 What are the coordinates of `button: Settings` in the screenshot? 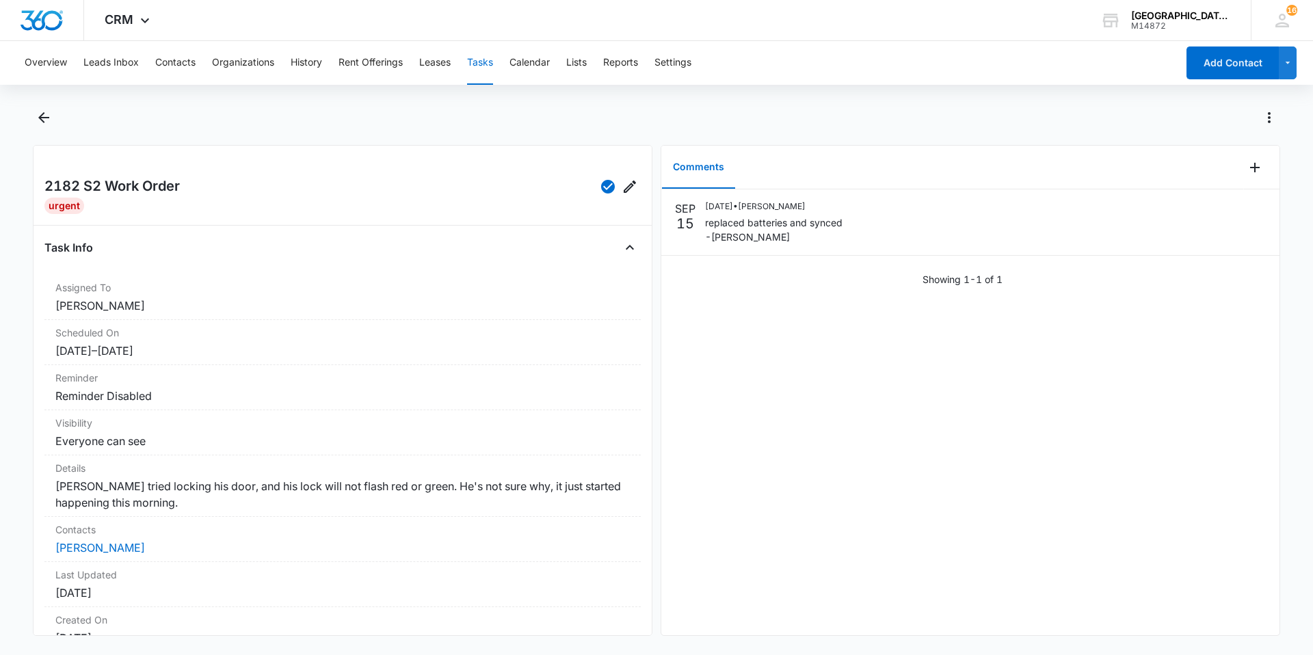 It's located at (673, 63).